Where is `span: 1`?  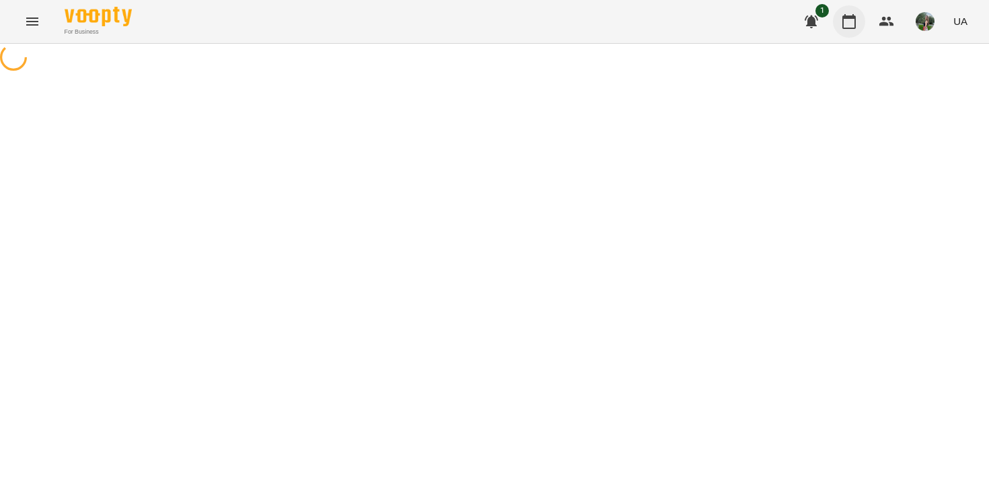 span: 1 is located at coordinates (822, 11).